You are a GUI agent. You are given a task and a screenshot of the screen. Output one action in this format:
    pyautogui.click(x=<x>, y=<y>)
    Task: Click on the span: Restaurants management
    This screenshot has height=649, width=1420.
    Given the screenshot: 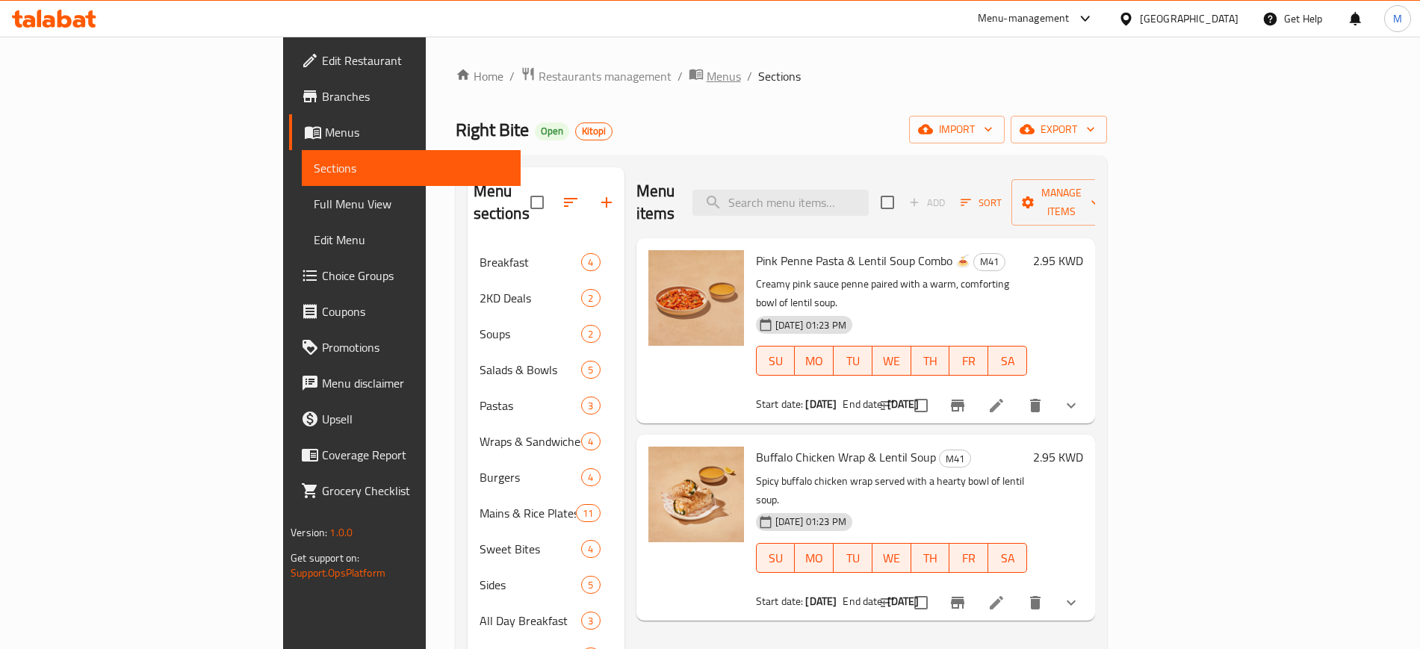 What is the action you would take?
    pyautogui.click(x=605, y=76)
    